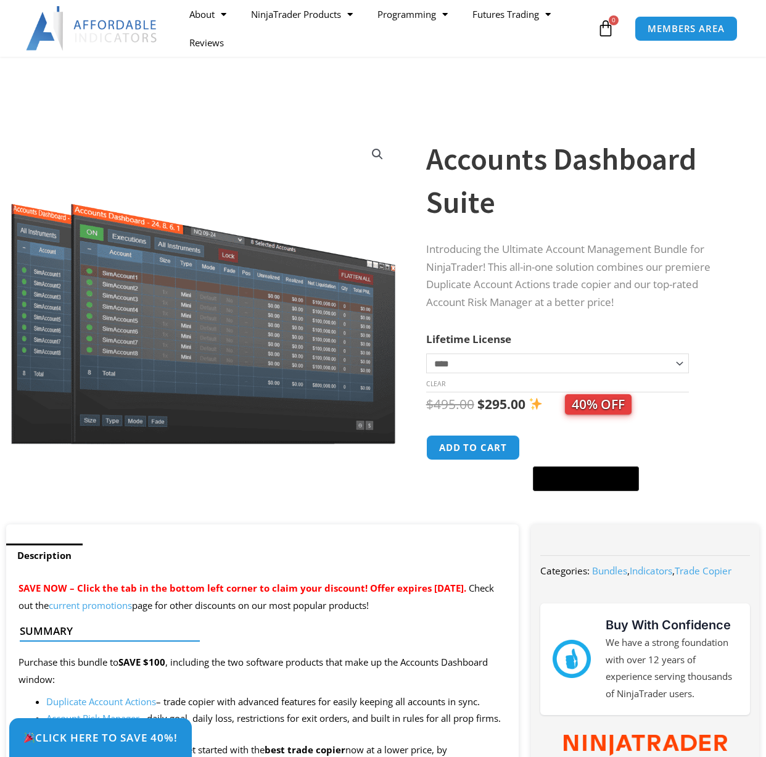  What do you see at coordinates (92, 28) in the screenshot?
I see `img: LogoAI | Affordable Indicators – NinjaTrader` at bounding box center [92, 28].